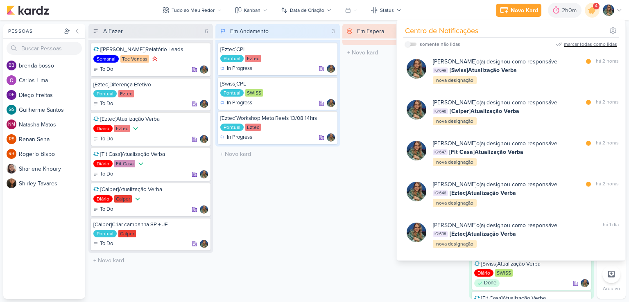 This screenshot has height=302, width=629. Describe the element at coordinates (11, 110) in the screenshot. I see `p: GS` at that location.